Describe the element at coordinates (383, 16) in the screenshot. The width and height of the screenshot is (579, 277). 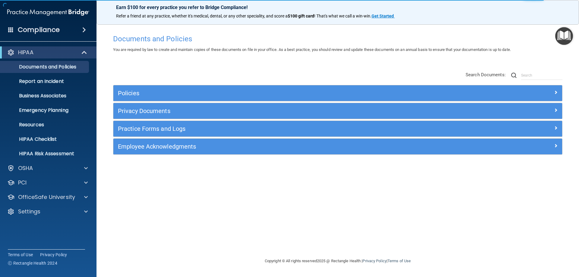
I see `a: Get Started` at that location.